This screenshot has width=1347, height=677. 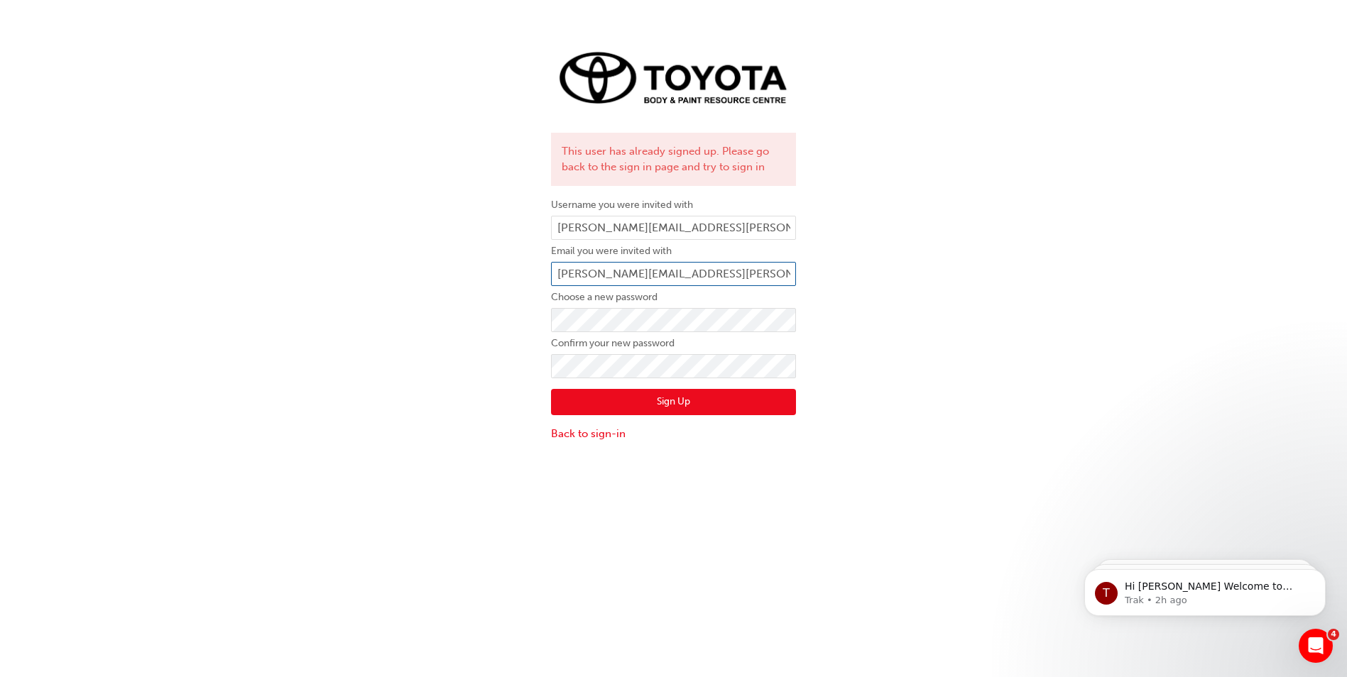 What do you see at coordinates (43, 54) in the screenshot?
I see `div: Profile image for Trak` at bounding box center [43, 54].